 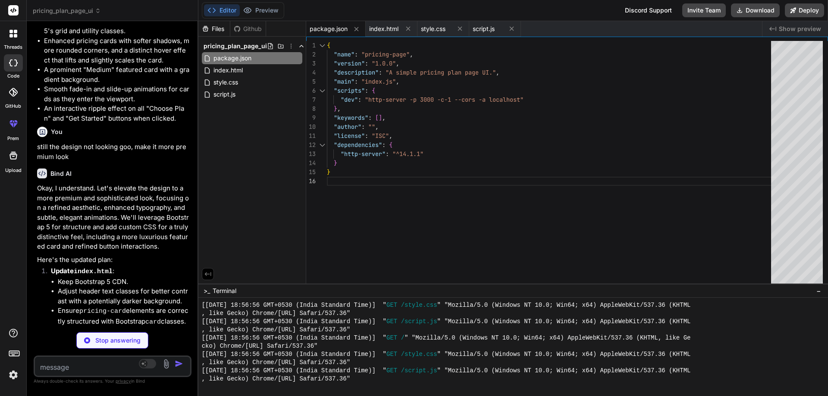 What do you see at coordinates (311, 136) in the screenshot?
I see `div: 11` at bounding box center [311, 136].